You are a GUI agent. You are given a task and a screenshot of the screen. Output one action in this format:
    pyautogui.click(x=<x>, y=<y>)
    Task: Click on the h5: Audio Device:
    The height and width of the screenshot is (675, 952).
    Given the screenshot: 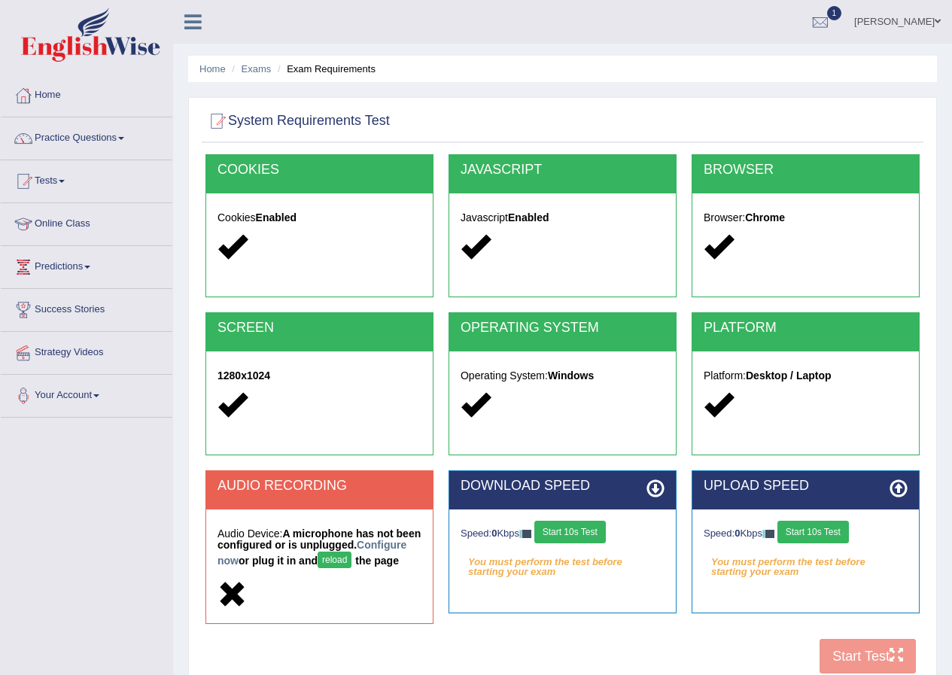 What is the action you would take?
    pyautogui.click(x=319, y=550)
    